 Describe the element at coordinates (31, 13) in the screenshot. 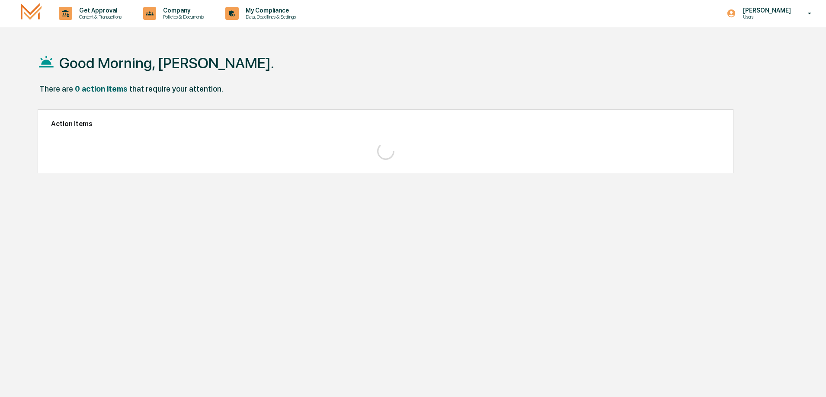

I see `img: logo` at that location.